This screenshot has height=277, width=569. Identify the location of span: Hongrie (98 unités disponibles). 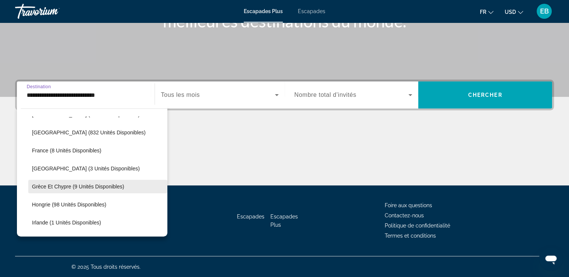
(69, 205).